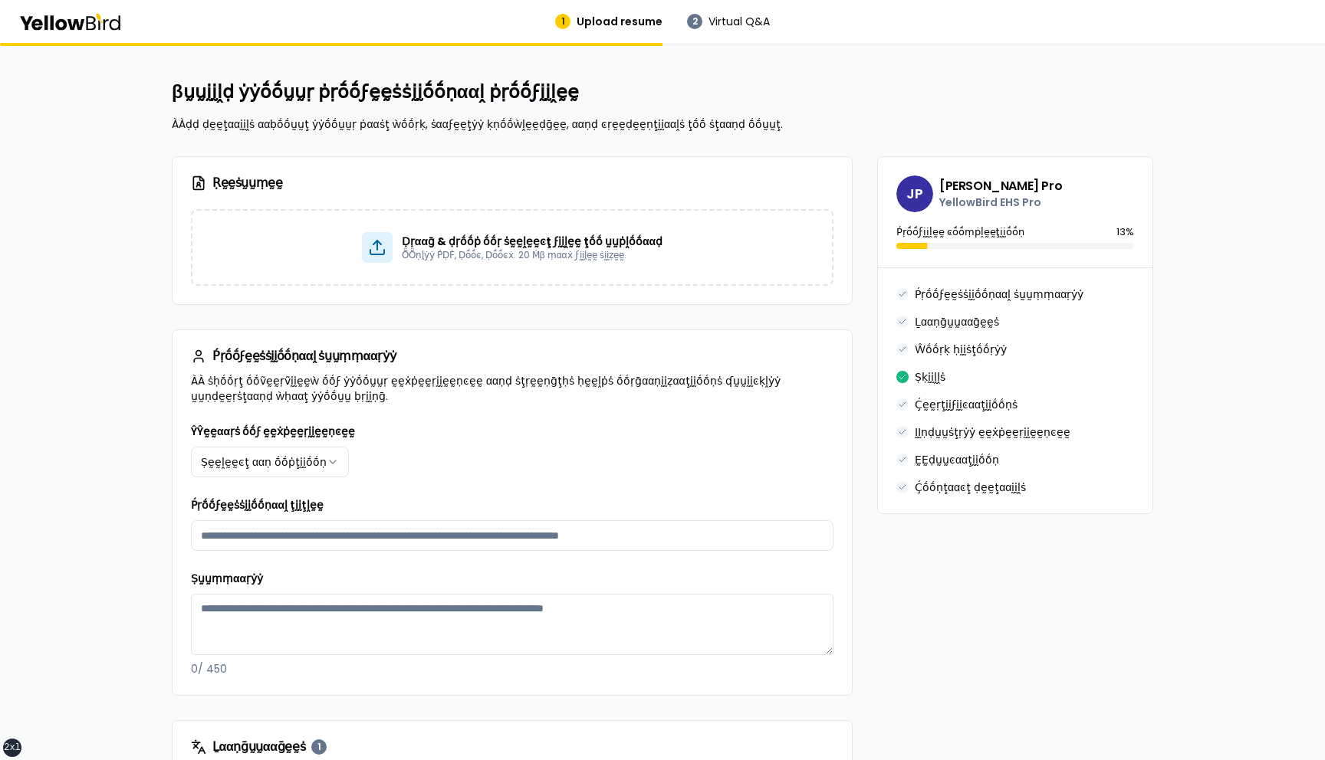  What do you see at coordinates (512, 183) in the screenshot?
I see `h3: Ṛḛḛṡṵṵṃḛḛ` at bounding box center [512, 183].